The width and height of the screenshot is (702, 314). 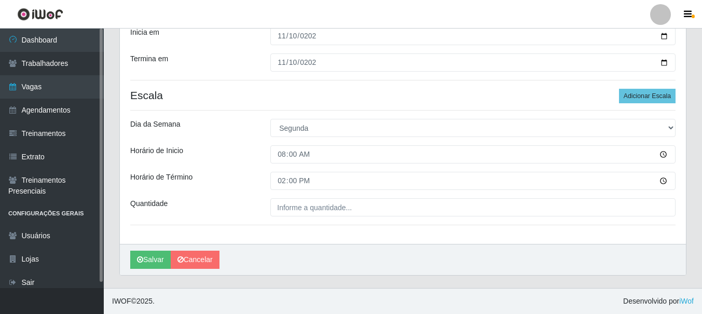 What do you see at coordinates (121, 301) in the screenshot?
I see `span: IWOF` at bounding box center [121, 301].